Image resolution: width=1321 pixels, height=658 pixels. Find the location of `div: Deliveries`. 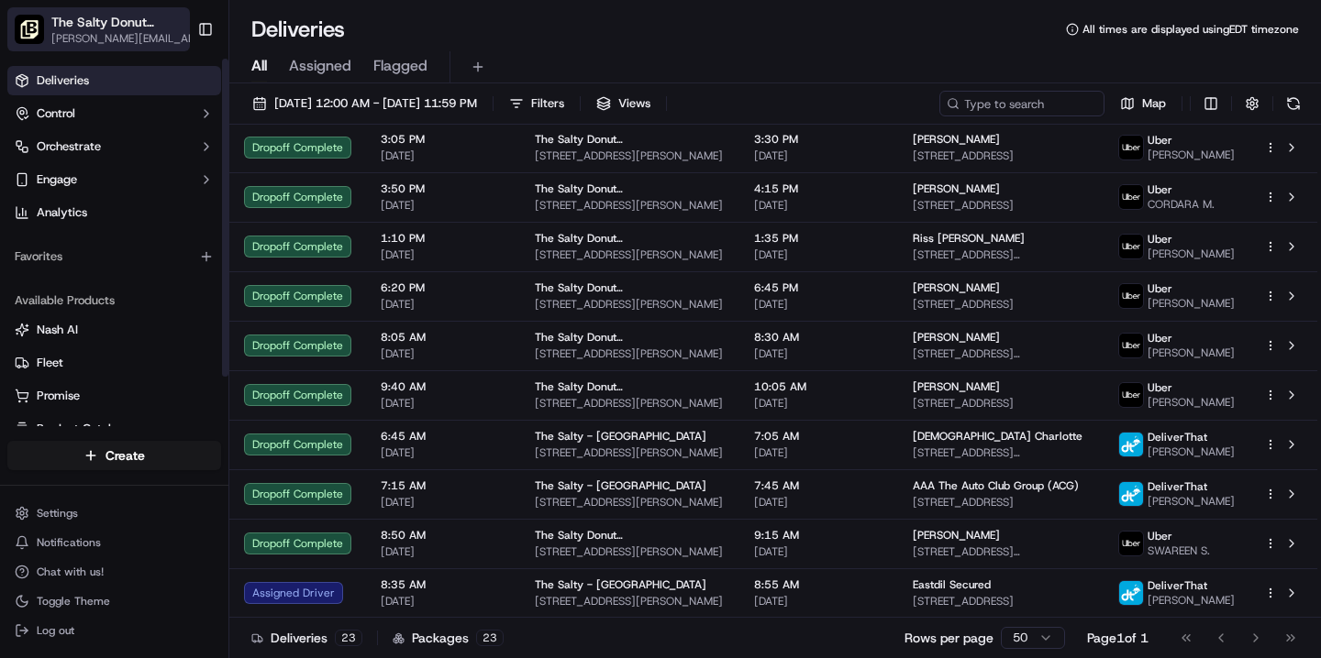

div: Deliveries is located at coordinates (306, 638).